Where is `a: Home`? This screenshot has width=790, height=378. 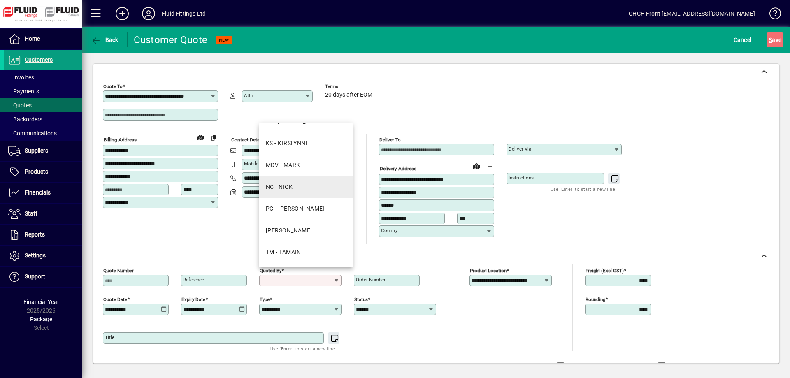
a: Home is located at coordinates (43, 39).